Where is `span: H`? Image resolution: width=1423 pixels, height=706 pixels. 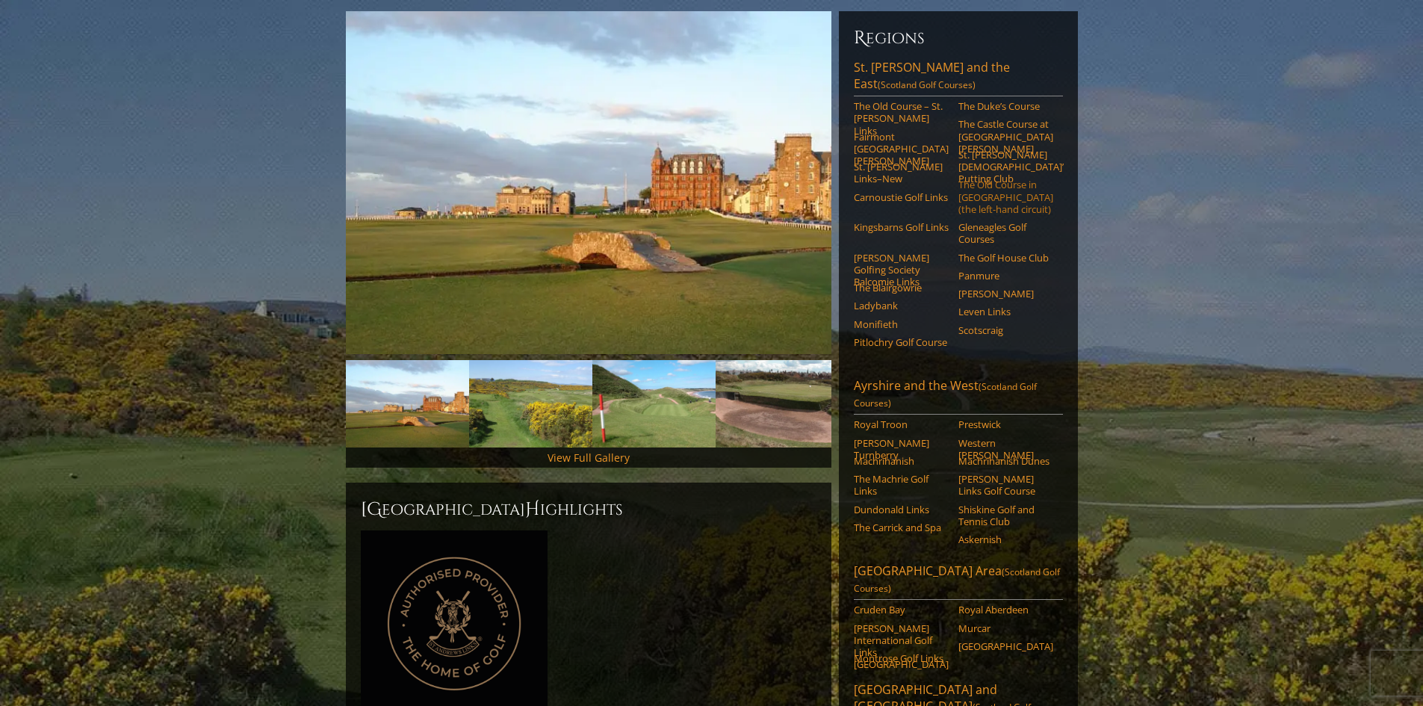
span: H is located at coordinates (532, 509).